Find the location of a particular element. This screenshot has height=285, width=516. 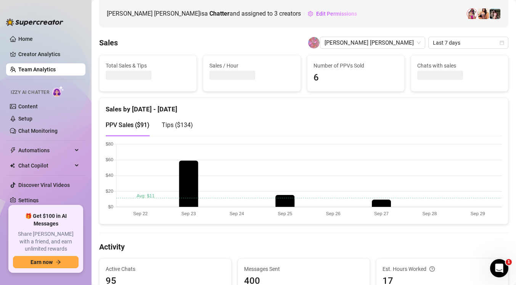

a: Chat Monitoring is located at coordinates (38, 131).